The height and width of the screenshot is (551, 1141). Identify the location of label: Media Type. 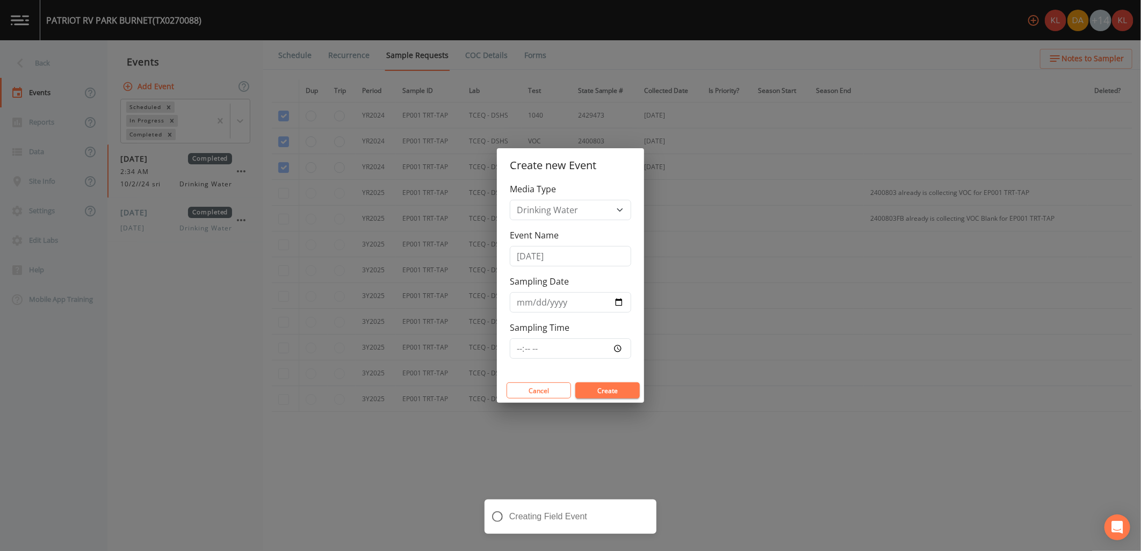
(533, 189).